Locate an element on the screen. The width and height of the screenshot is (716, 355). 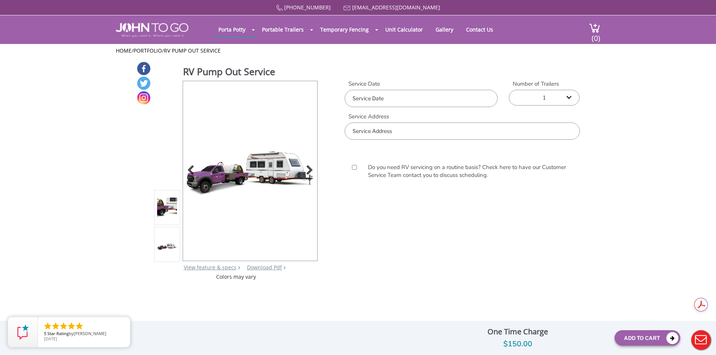
h1: RV Pump Out Service is located at coordinates (251, 73).